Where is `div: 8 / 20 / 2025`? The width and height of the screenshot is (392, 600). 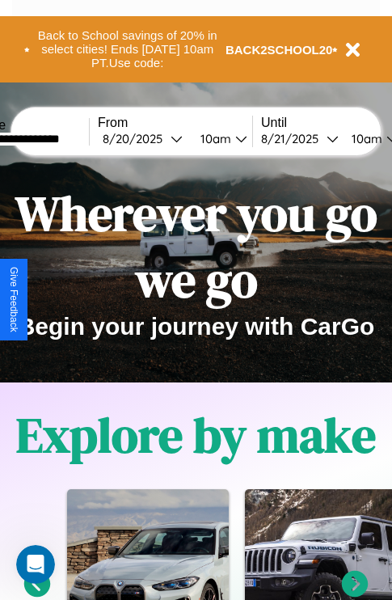 div: 8 / 20 / 2025 is located at coordinates (137, 138).